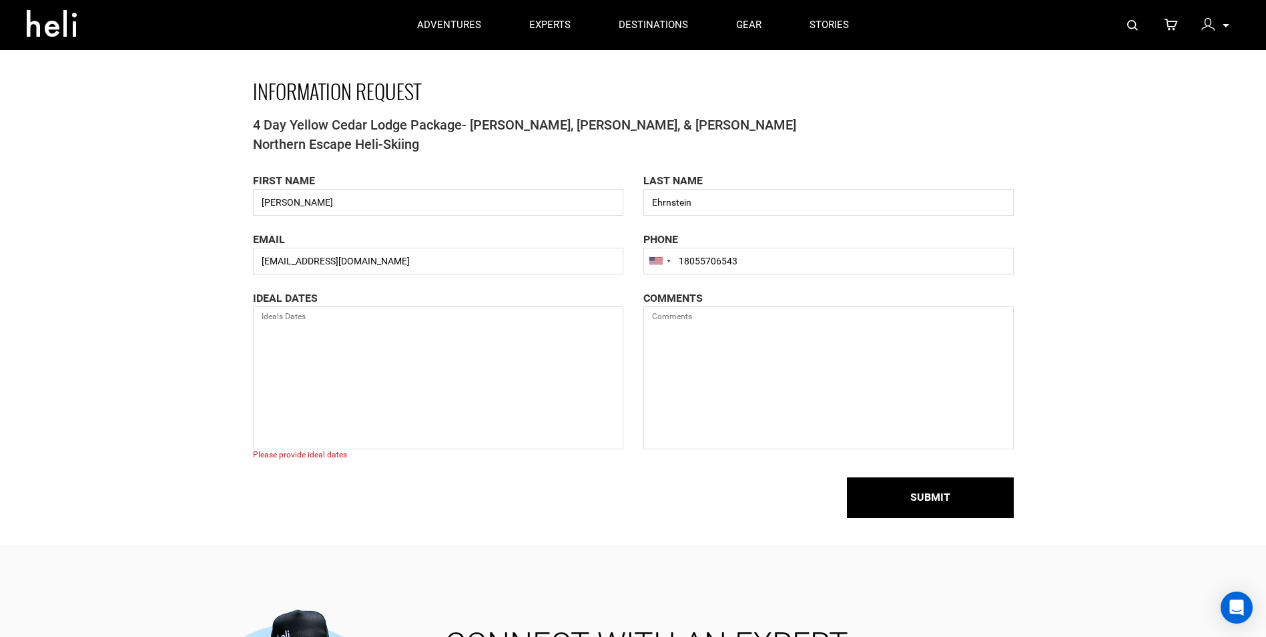  What do you see at coordinates (673, 181) in the screenshot?
I see `label: LAST NAME` at bounding box center [673, 181].